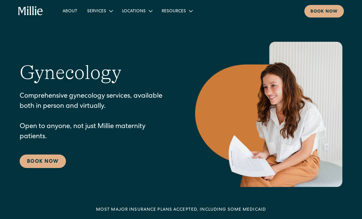 The image size is (362, 219). Describe the element at coordinates (95, 117) in the screenshot. I see `p: Comprehensive gynecology services, available both in person and virtually. Open to anyone, not ju...` at that location.